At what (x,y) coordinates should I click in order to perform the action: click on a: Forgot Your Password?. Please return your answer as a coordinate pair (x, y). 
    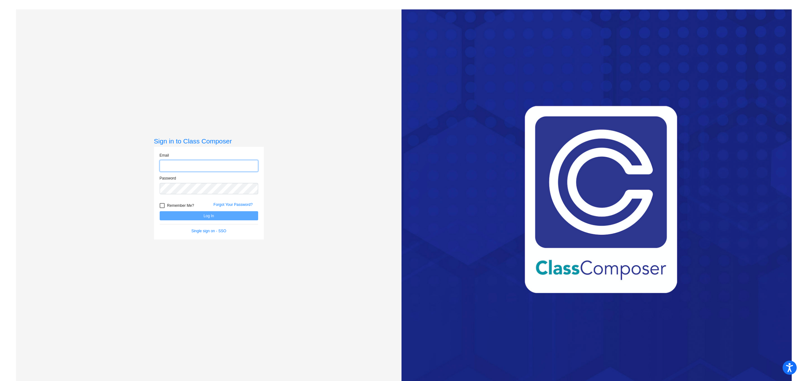
    Looking at the image, I should click on (233, 205).